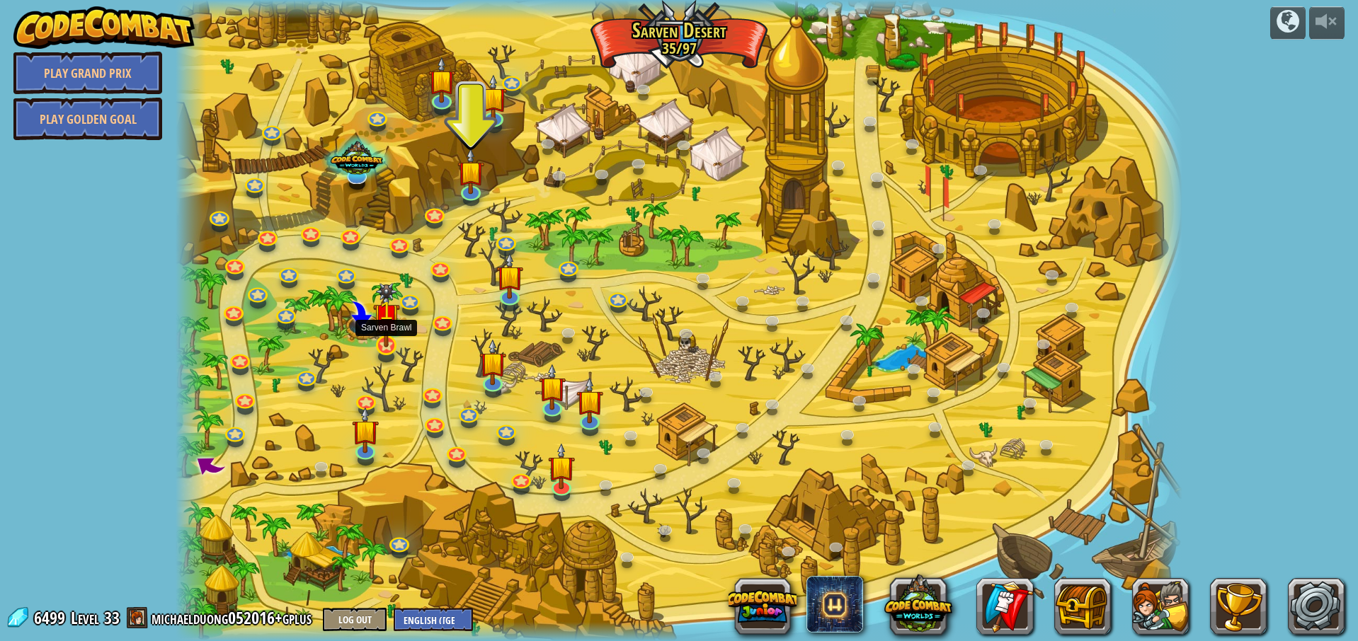  What do you see at coordinates (387, 315) in the screenshot?
I see `img: level-banner-replayable.png` at bounding box center [387, 315].